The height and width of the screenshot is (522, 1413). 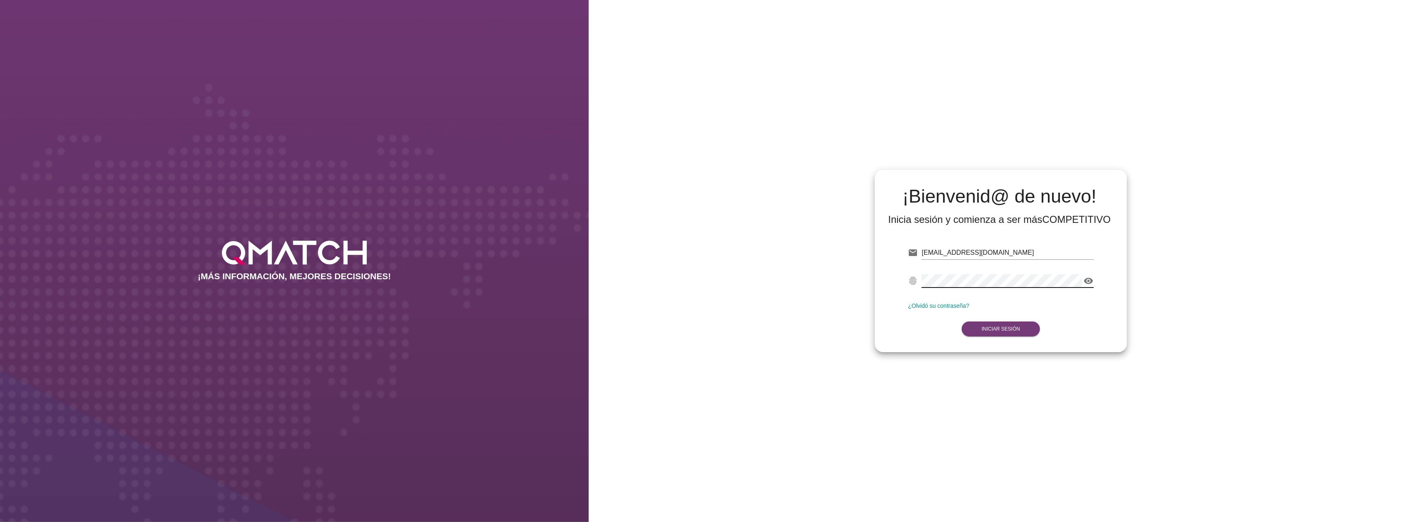 What do you see at coordinates (294, 276) in the screenshot?
I see `h2: ¡MÁS INFORMACIÓN, MEJORES DECISIONES!` at bounding box center [294, 276].